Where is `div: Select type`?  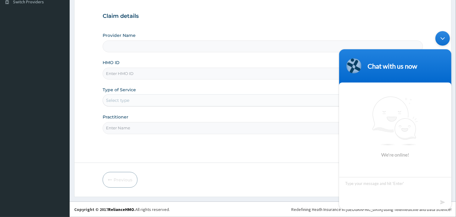
div: Select type is located at coordinates (117, 100).